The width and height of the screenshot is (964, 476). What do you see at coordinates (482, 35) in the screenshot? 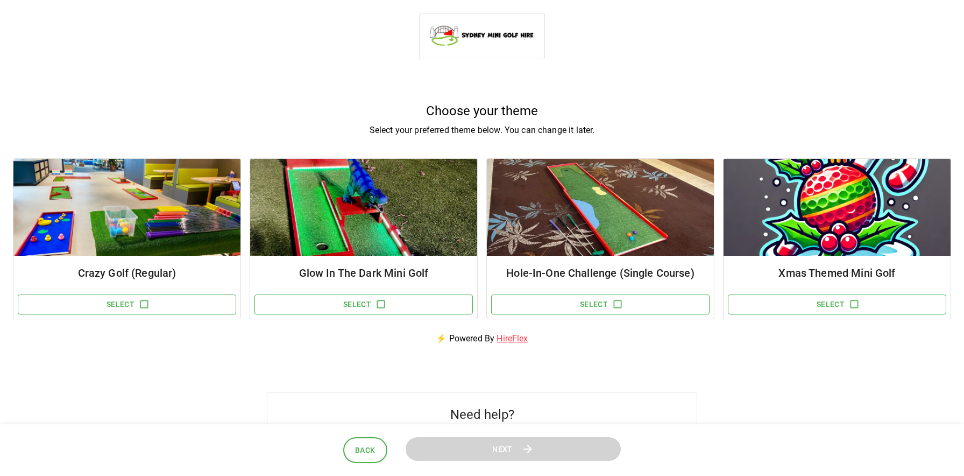
I see `img: Sydney Mini Golf Hire logo` at bounding box center [482, 35].